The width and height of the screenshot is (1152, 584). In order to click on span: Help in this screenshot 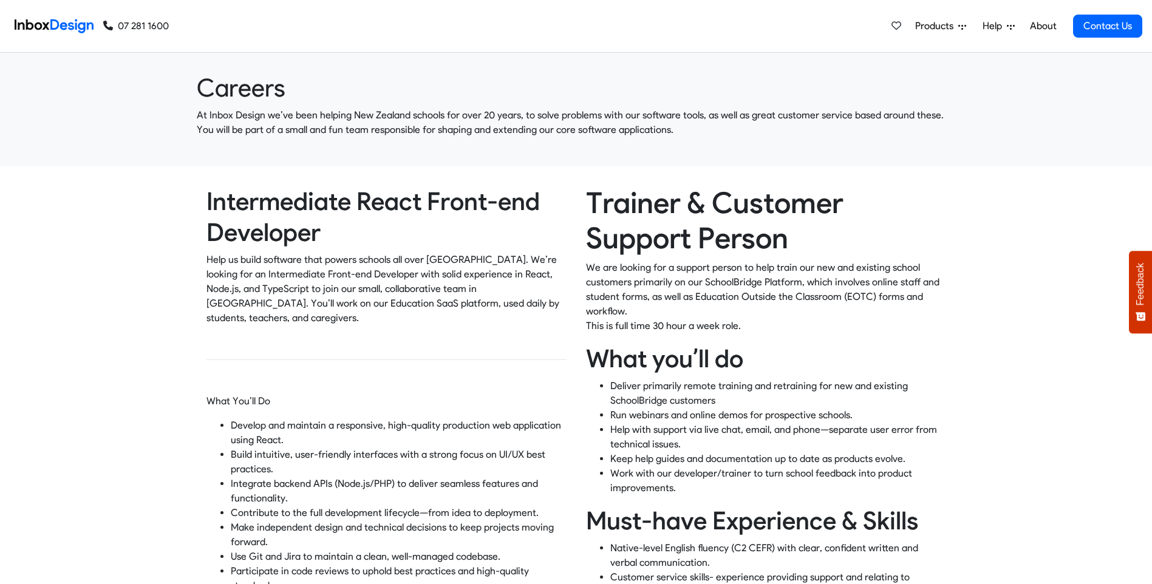, I will do `click(995, 26)`.